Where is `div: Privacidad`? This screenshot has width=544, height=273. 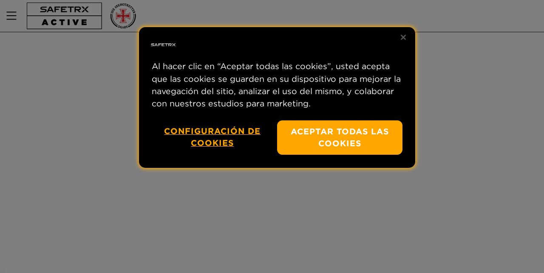 div: Privacidad is located at coordinates (277, 98).